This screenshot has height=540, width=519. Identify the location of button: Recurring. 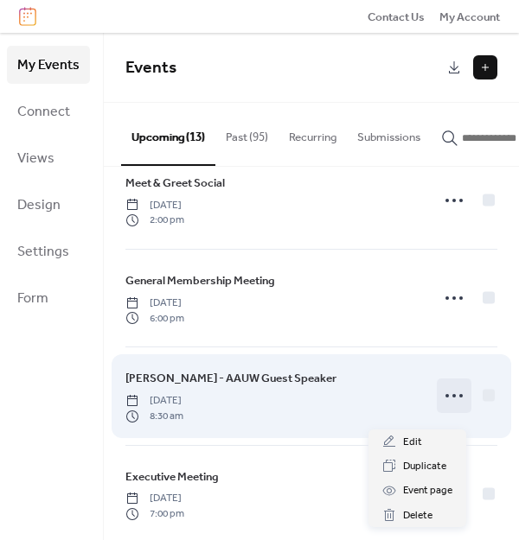
(312, 133).